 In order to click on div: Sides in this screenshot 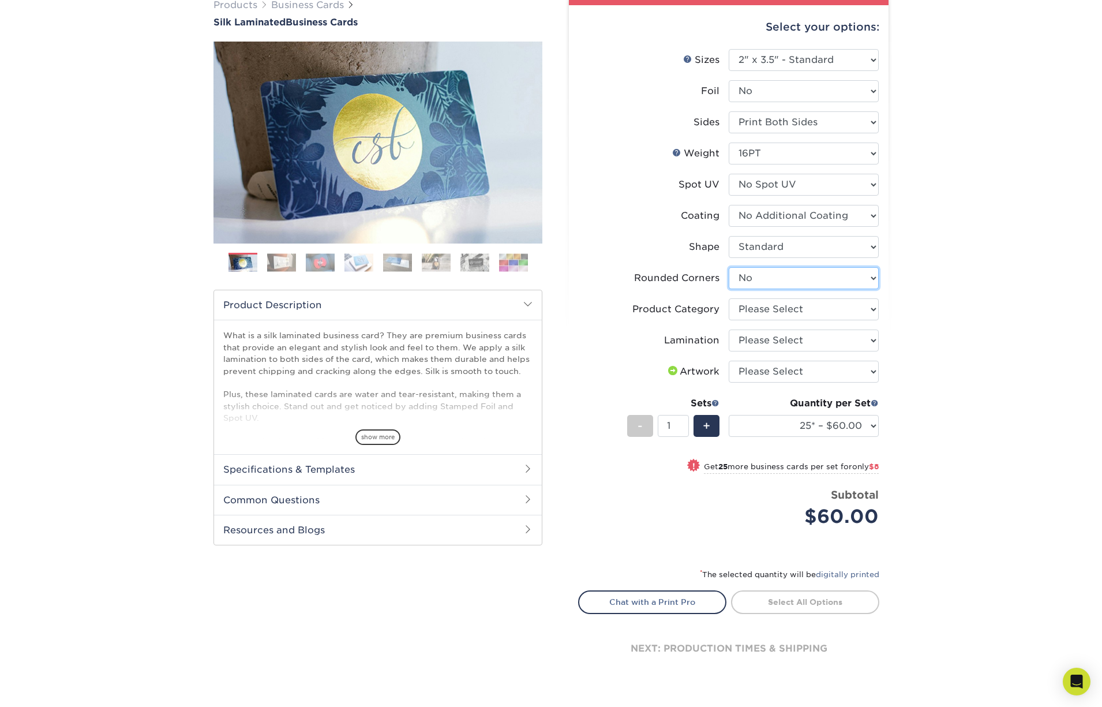, I will do `click(707, 122)`.